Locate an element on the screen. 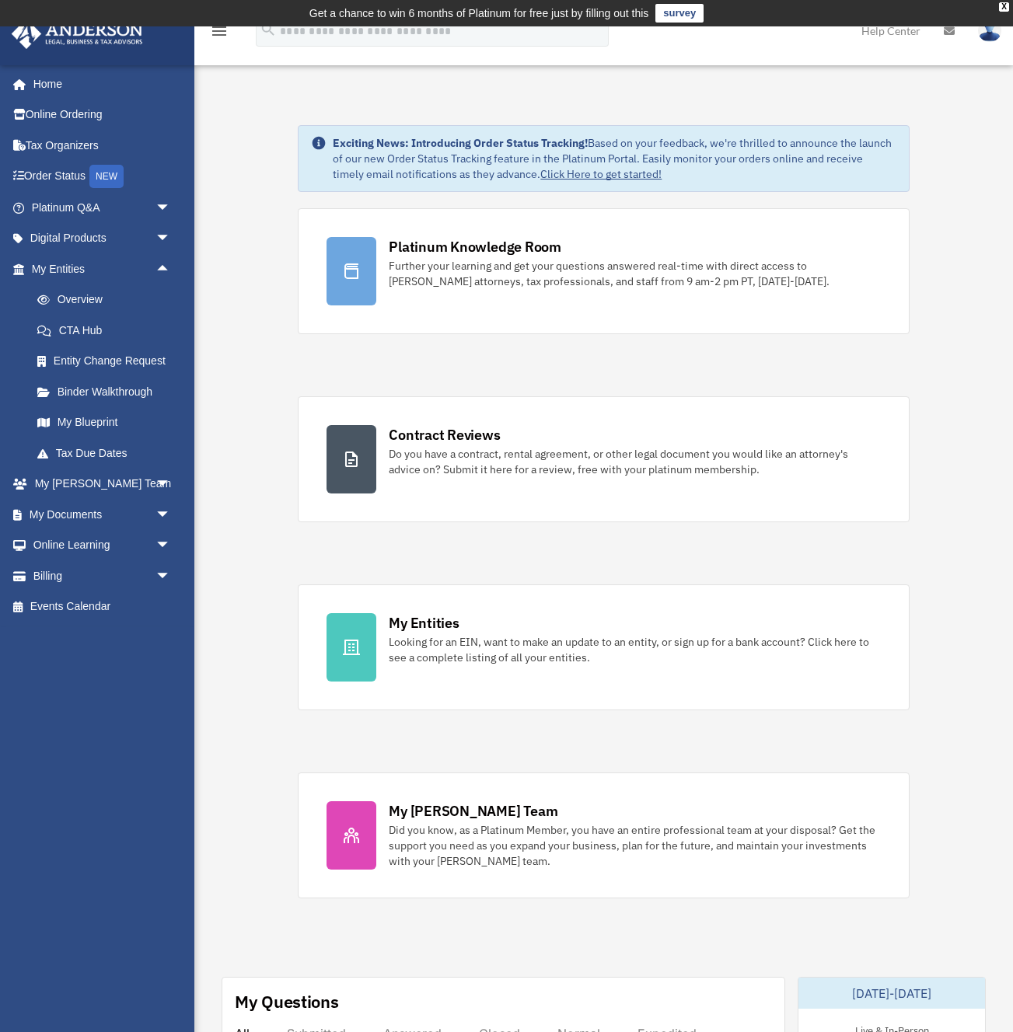 This screenshot has height=1032, width=1013. a: Home is located at coordinates (99, 84).